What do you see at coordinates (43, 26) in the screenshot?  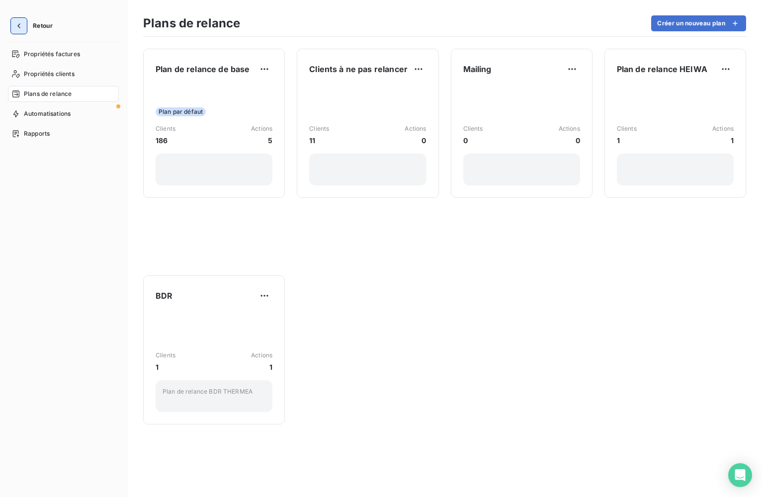 I see `span: Retour` at bounding box center [43, 26].